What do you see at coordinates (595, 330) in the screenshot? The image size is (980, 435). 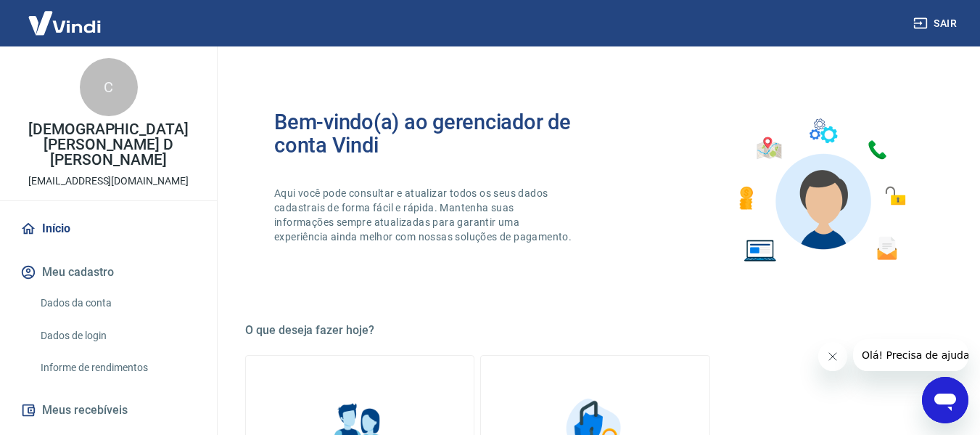 I see `h5: O que deseja fazer hoje?` at bounding box center [595, 330].